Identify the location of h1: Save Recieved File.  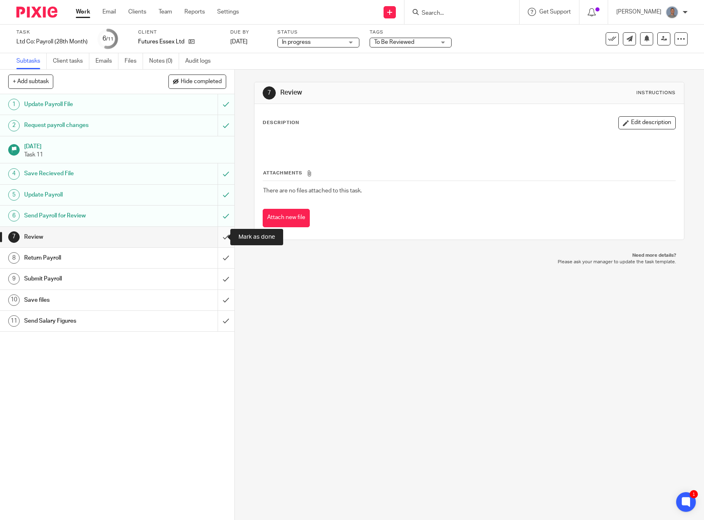
(86, 174).